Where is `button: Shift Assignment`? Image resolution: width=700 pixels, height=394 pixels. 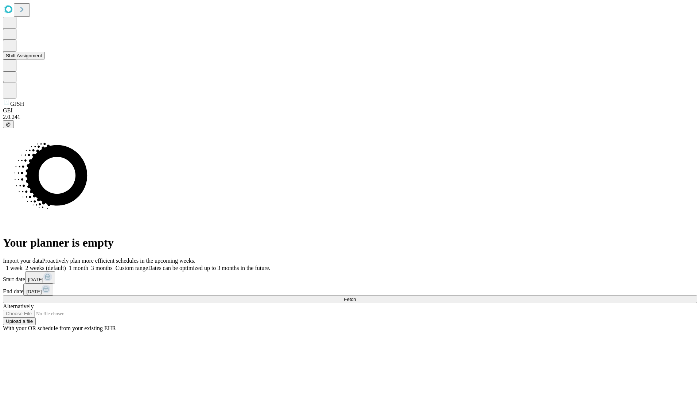
button: Shift Assignment is located at coordinates (24, 55).